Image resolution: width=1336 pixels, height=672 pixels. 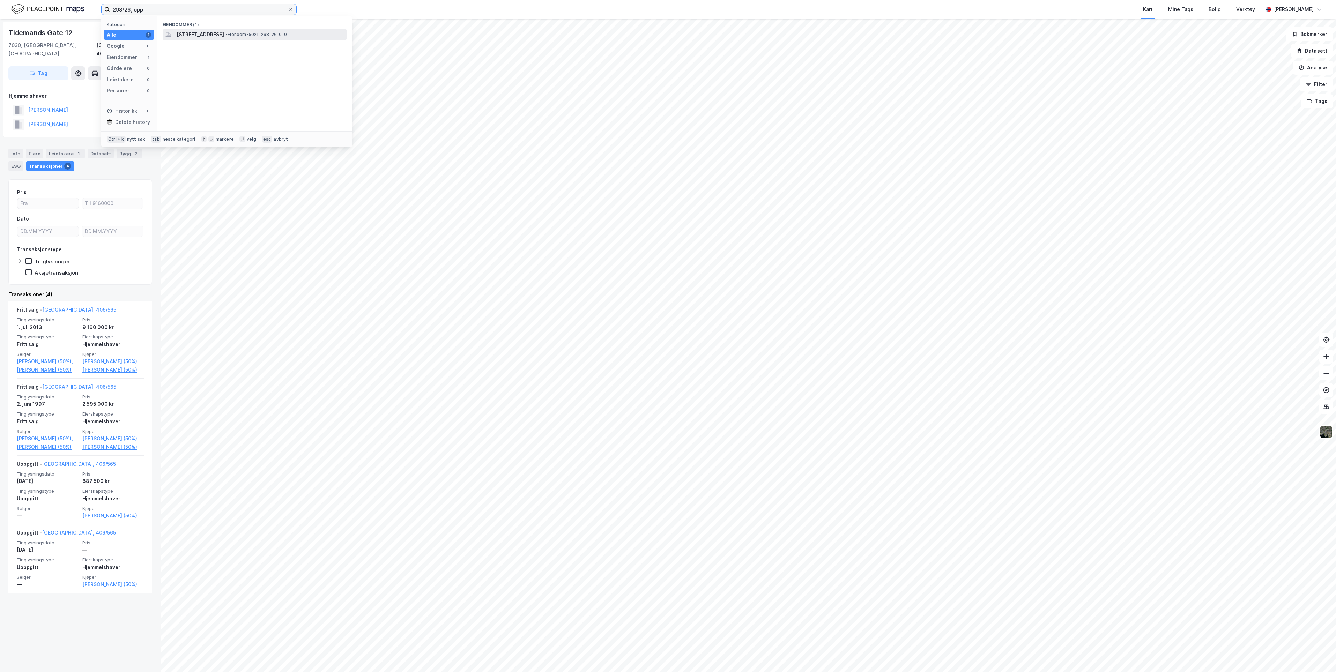 I want to click on div: neste kategori, so click(x=179, y=139).